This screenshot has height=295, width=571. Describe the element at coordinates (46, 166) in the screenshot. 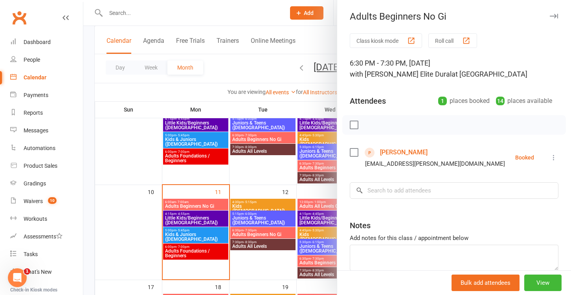

I see `a: Product Sales` at that location.